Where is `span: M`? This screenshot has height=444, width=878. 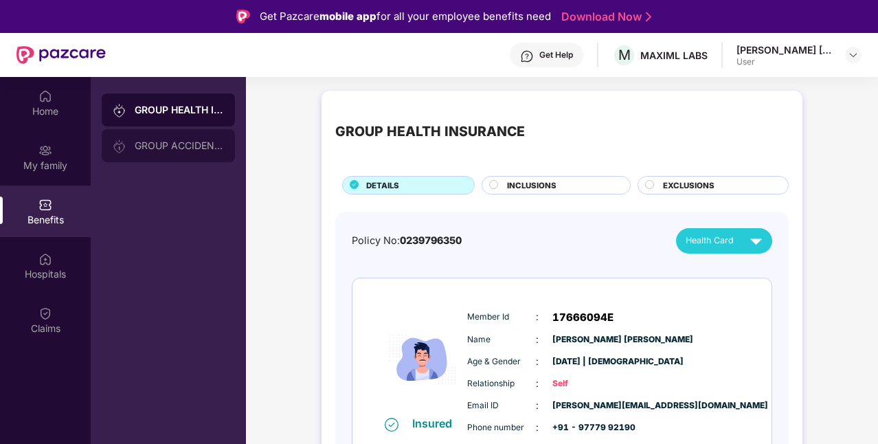
span: M is located at coordinates (624, 55).